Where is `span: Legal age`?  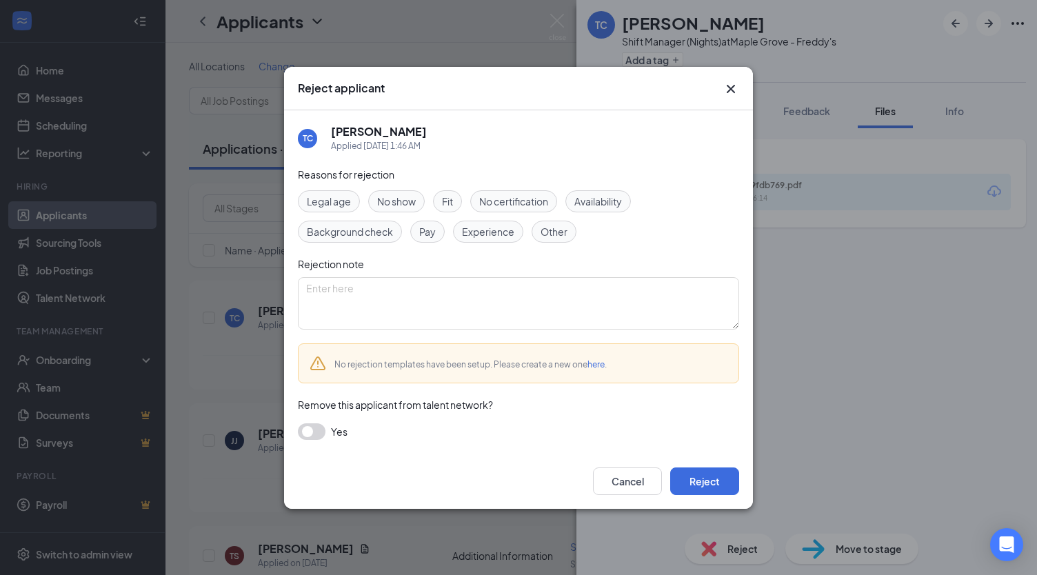 span: Legal age is located at coordinates (329, 201).